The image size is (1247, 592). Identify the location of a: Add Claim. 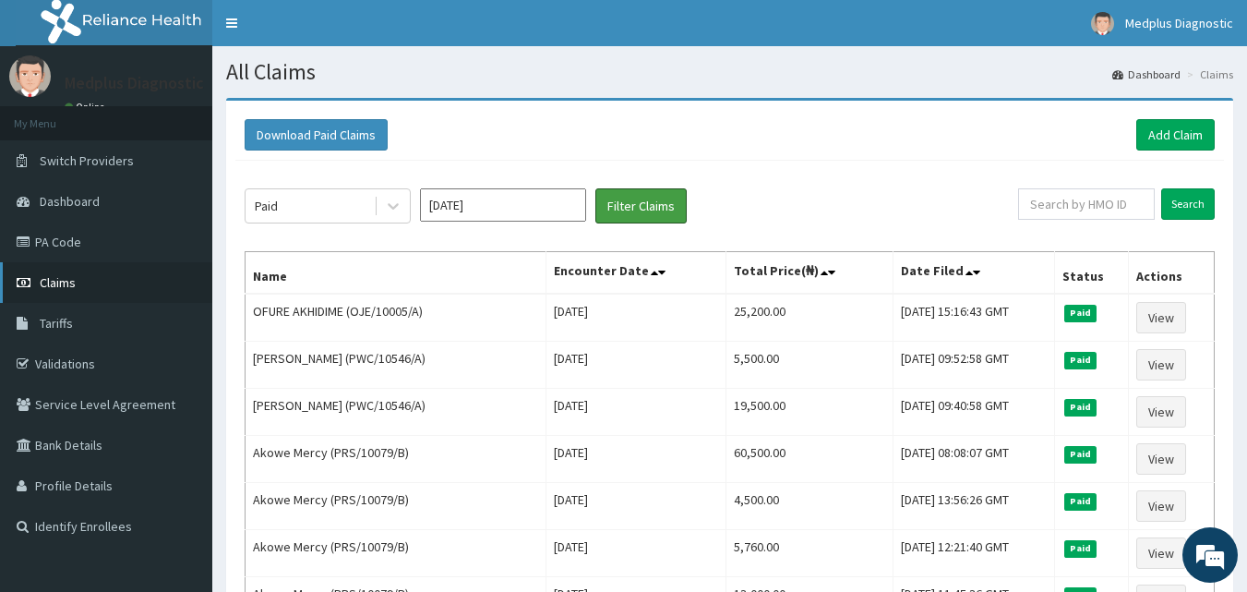
(1175, 135).